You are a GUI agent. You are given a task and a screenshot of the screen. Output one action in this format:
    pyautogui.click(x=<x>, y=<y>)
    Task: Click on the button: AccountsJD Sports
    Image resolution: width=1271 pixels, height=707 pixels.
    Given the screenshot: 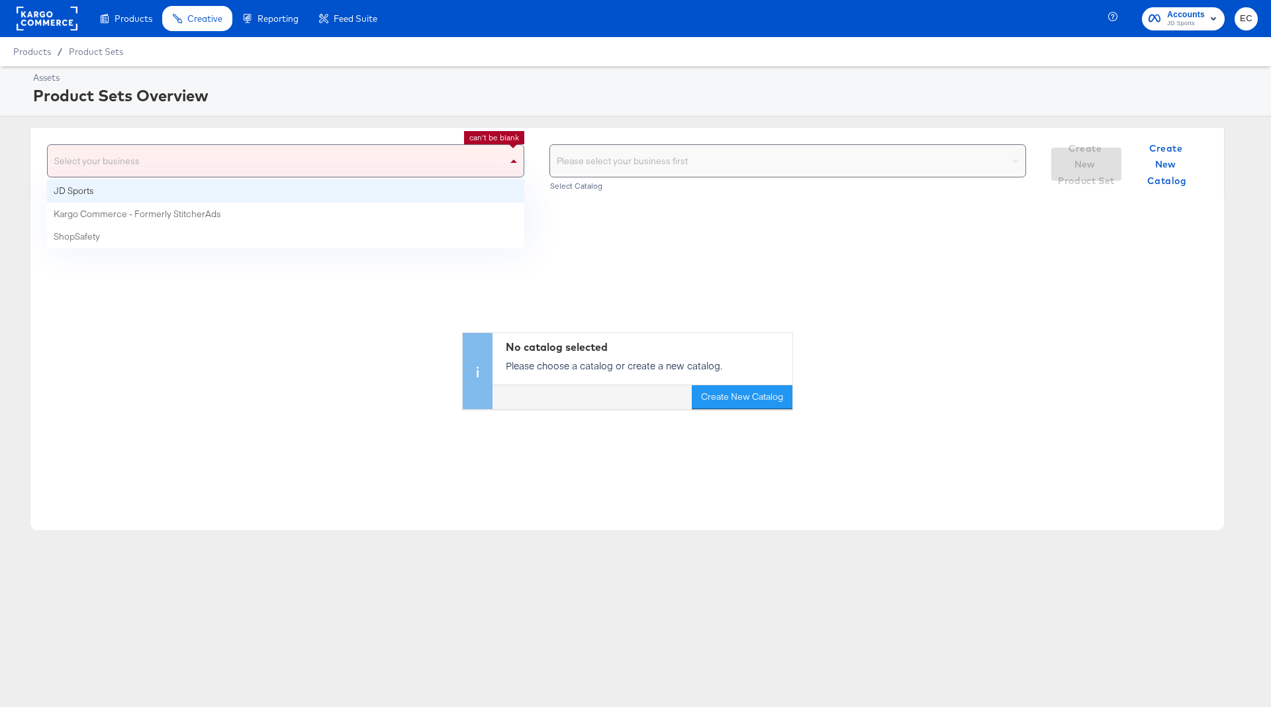 What is the action you would take?
    pyautogui.click(x=1183, y=19)
    